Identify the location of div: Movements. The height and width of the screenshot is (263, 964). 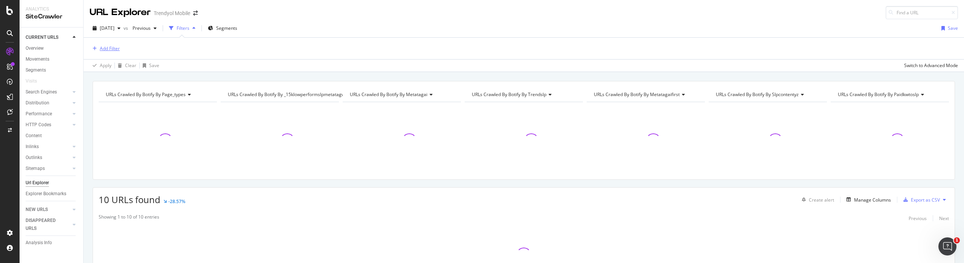
(37, 59).